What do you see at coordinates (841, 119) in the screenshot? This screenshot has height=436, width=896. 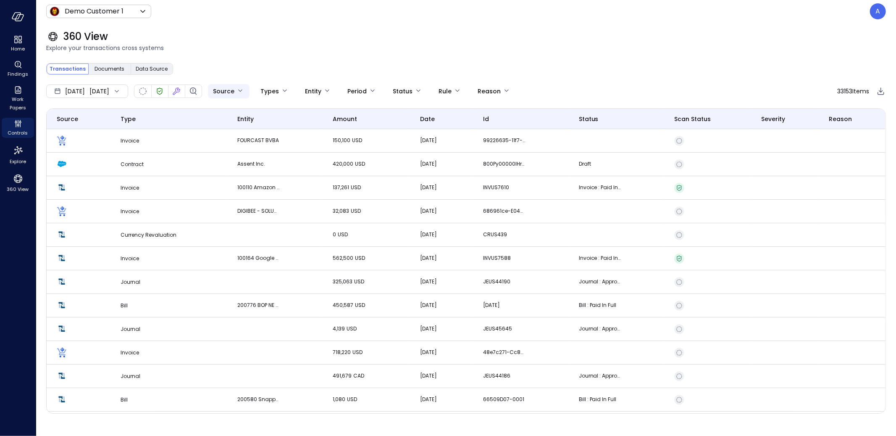 I see `span: Reason` at bounding box center [841, 119].